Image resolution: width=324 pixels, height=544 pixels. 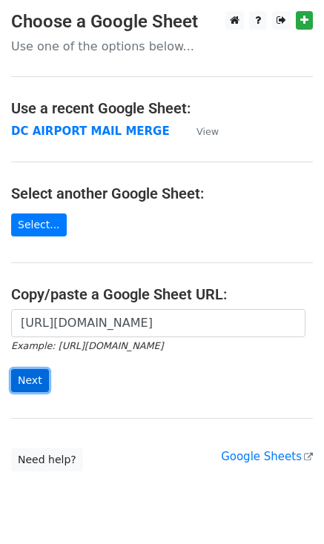 I want to click on p: Use one of the options below..., so click(x=162, y=46).